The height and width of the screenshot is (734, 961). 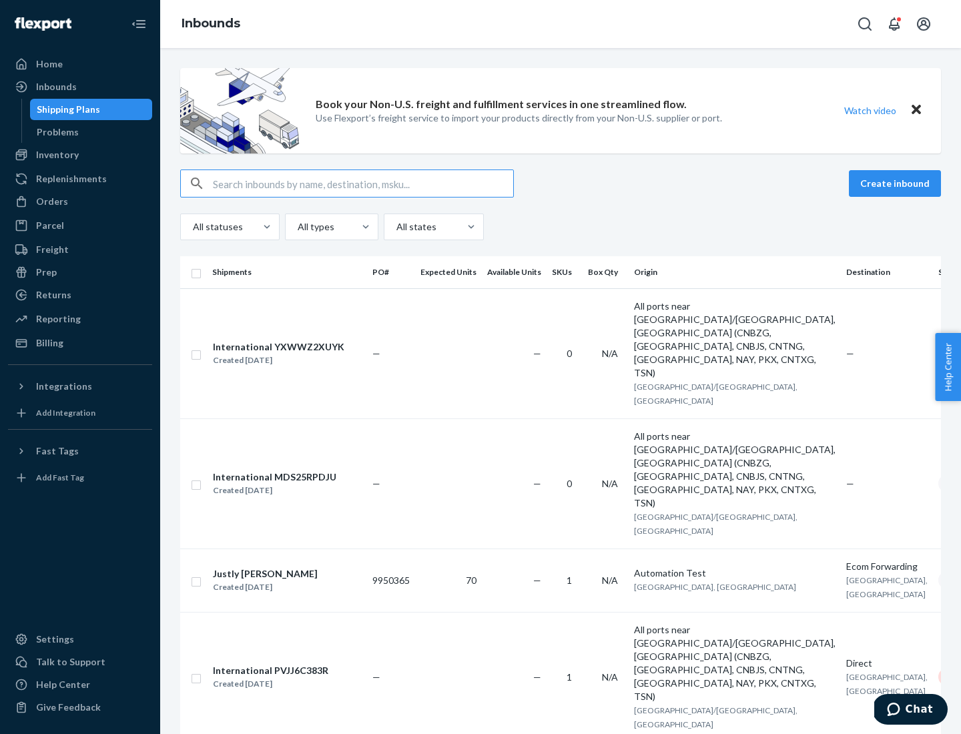 I want to click on a: Inventory, so click(x=80, y=155).